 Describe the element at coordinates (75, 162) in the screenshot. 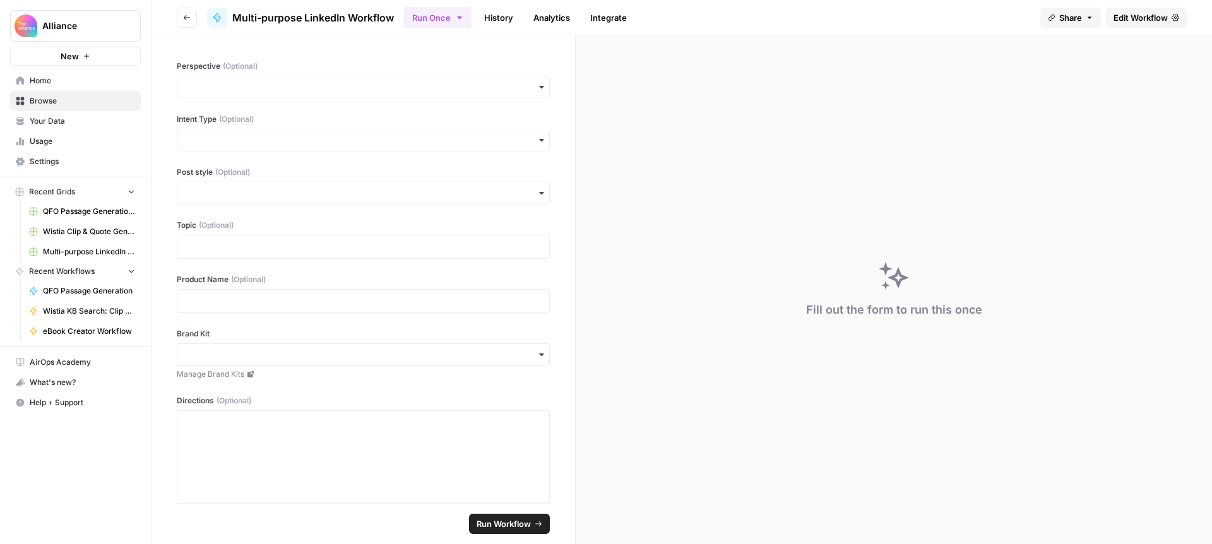

I see `a: Settings` at that location.